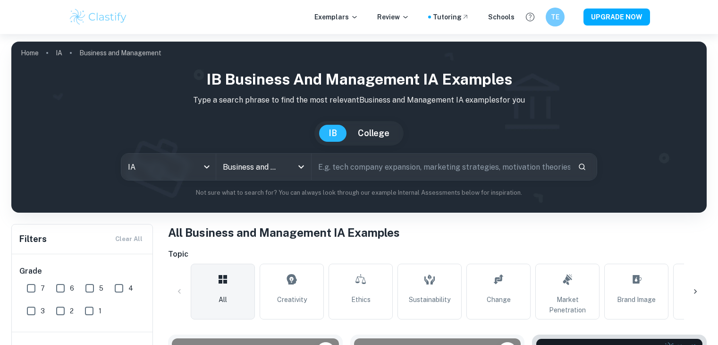 The width and height of the screenshot is (718, 345). I want to click on span: 6, so click(72, 288).